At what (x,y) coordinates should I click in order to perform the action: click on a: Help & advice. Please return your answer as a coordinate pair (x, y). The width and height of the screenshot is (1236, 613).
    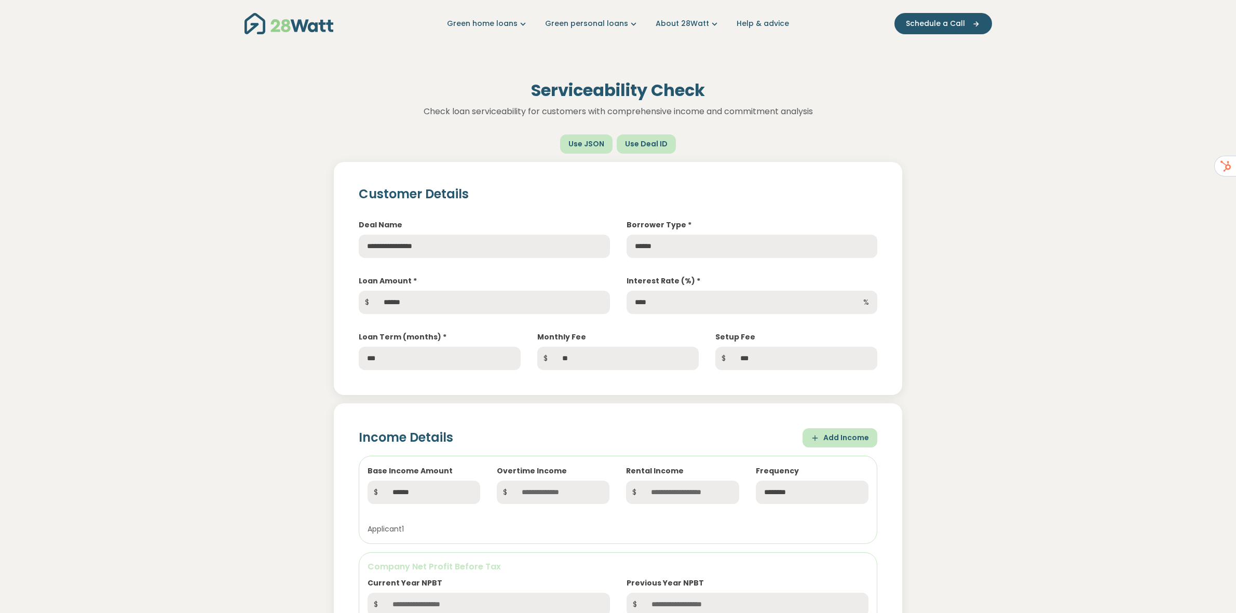
    Looking at the image, I should click on (763, 23).